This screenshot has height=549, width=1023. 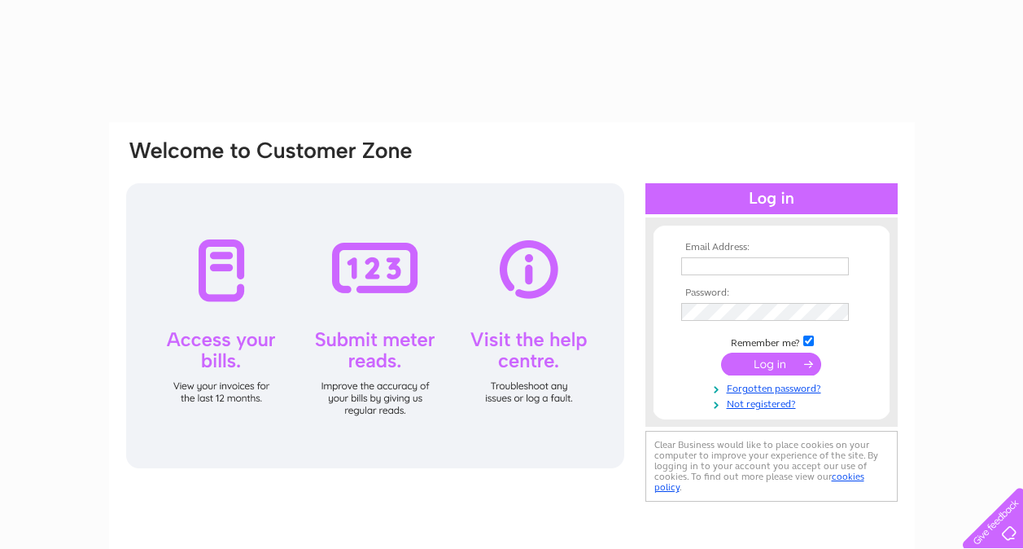 What do you see at coordinates (773, 387) in the screenshot?
I see `a: Forgotten password?` at bounding box center [773, 387].